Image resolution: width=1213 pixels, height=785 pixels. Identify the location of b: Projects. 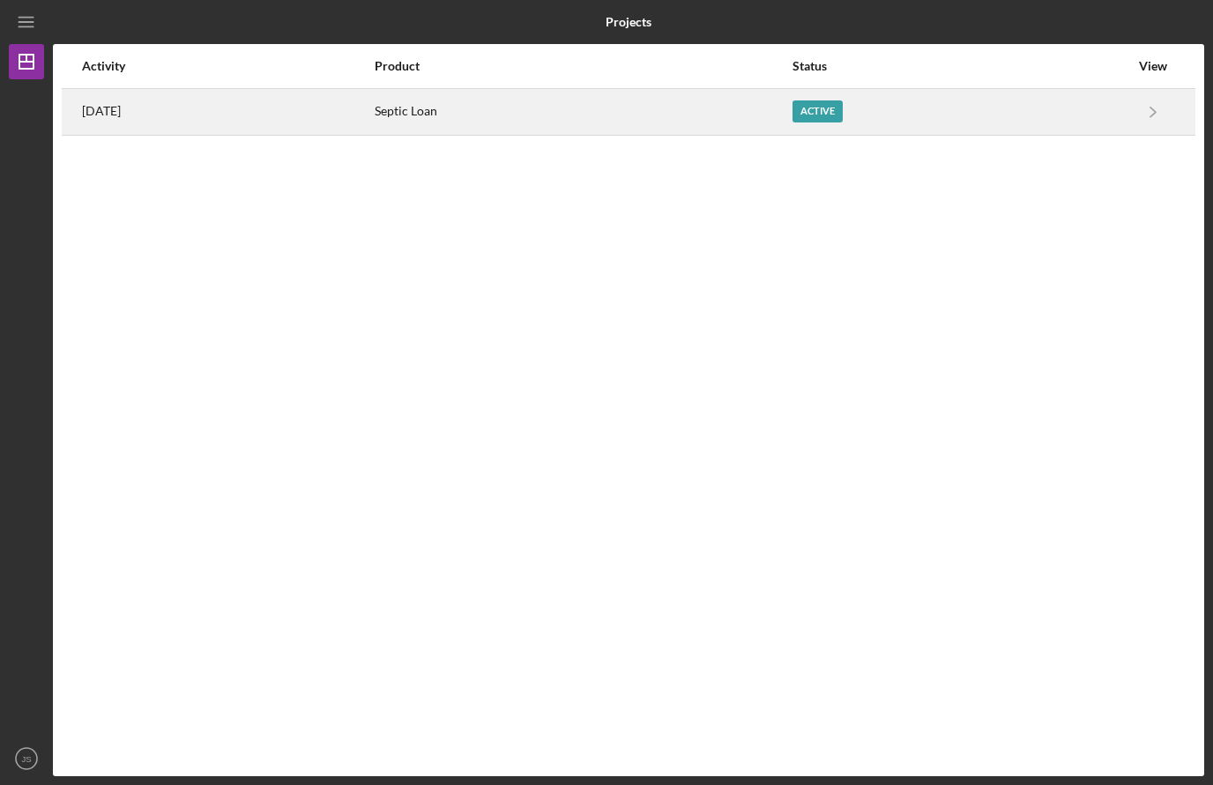
(628, 22).